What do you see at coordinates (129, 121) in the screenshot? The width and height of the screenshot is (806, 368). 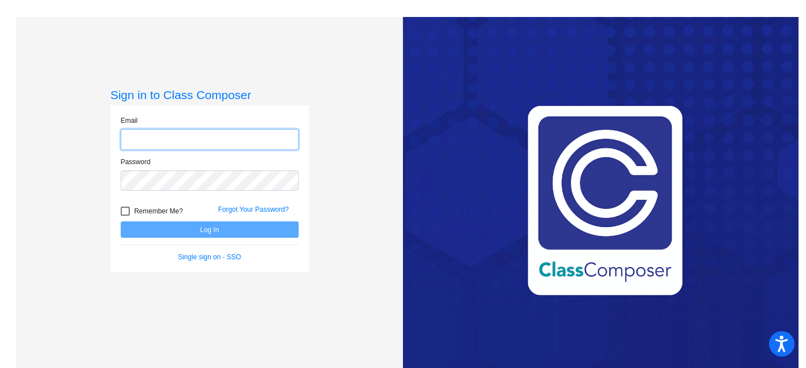 I see `label: Email` at bounding box center [129, 121].